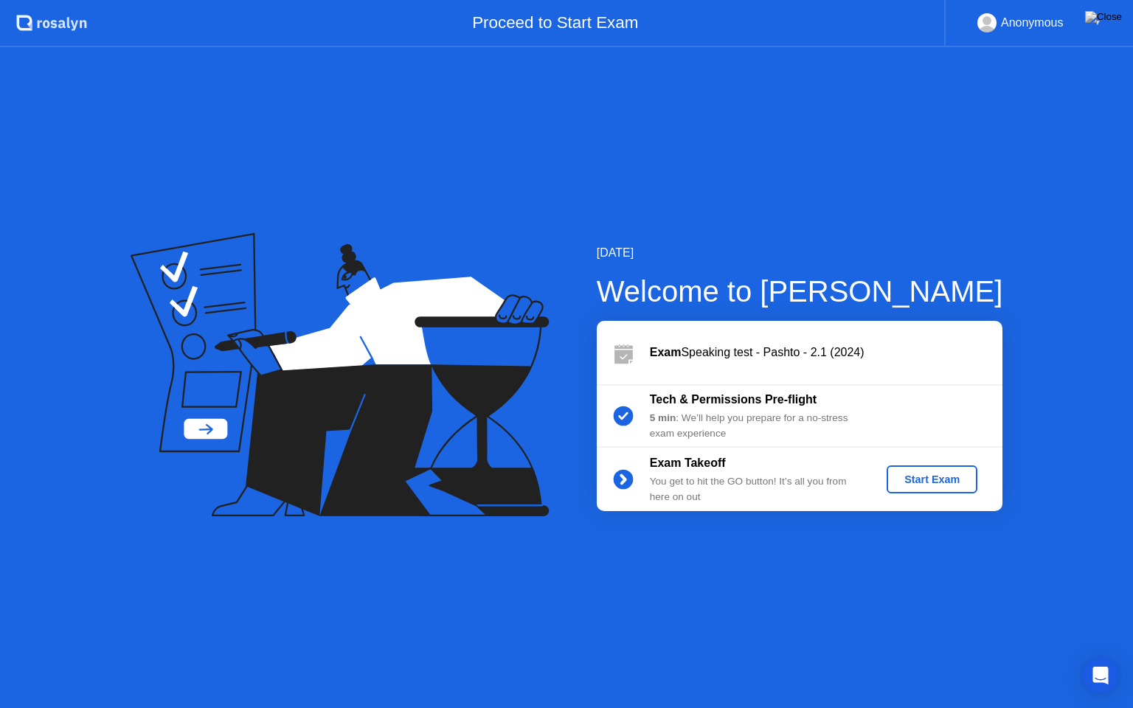 The image size is (1133, 708). Describe the element at coordinates (663, 418) in the screenshot. I see `b: 5 min` at that location.